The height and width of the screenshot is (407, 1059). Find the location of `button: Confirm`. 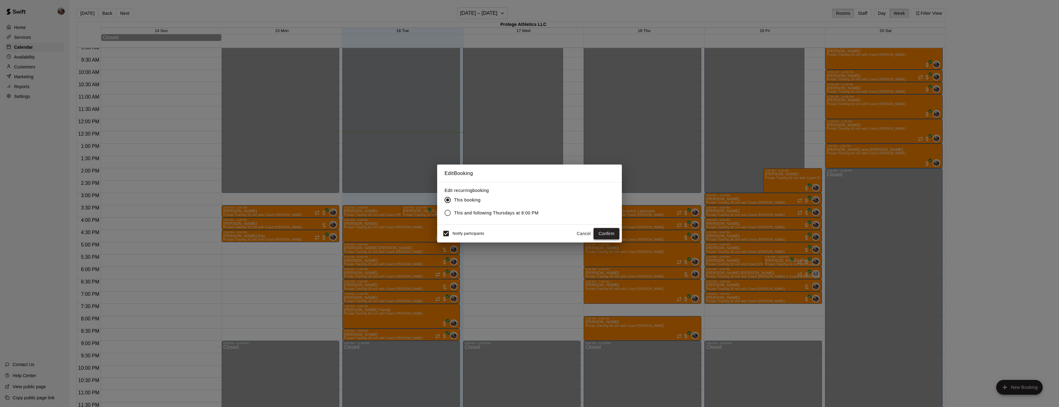

button: Confirm is located at coordinates (606, 233).